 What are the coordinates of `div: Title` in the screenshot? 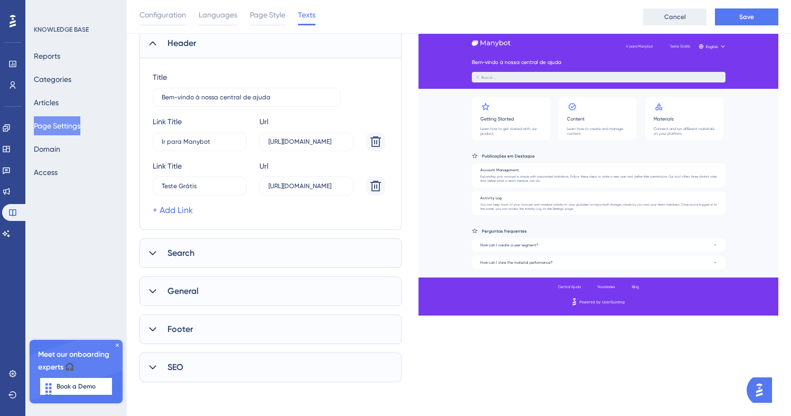 It's located at (160, 77).